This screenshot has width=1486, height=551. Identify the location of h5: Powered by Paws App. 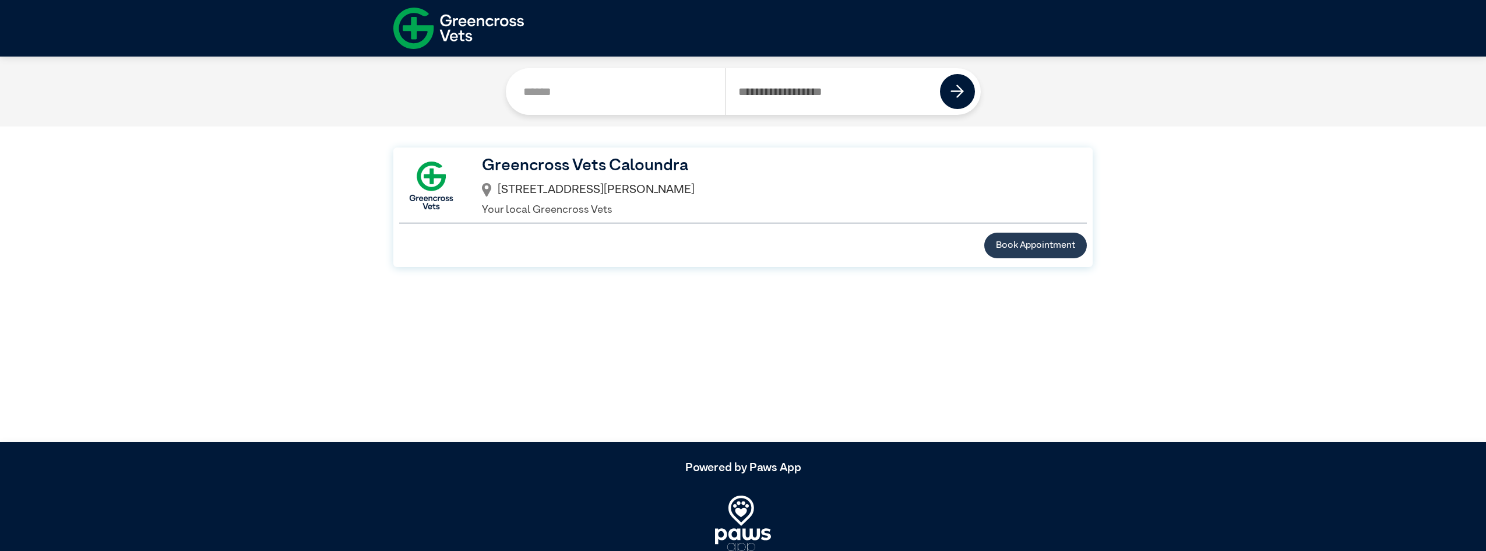
(743, 467).